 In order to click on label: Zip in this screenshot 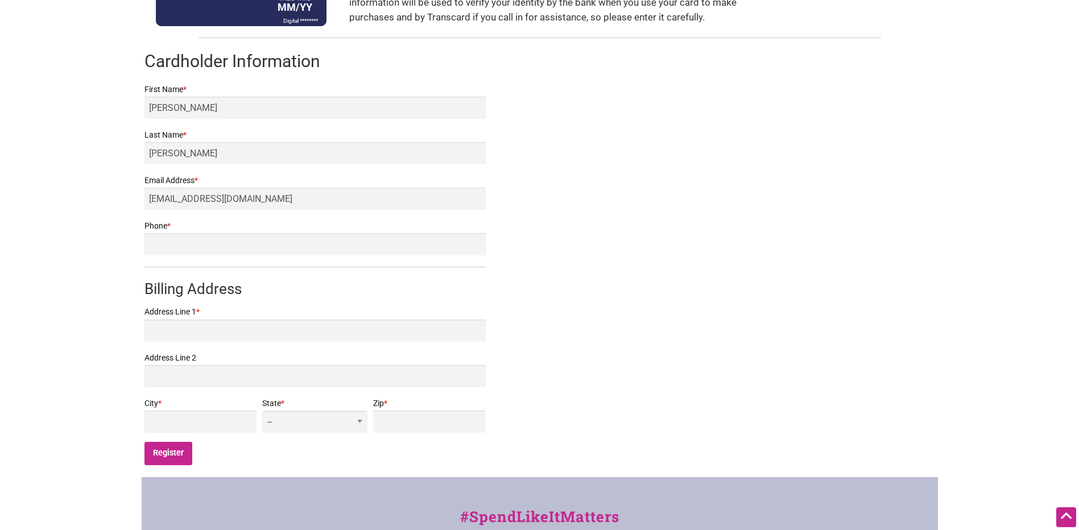, I will do `click(430, 403)`.